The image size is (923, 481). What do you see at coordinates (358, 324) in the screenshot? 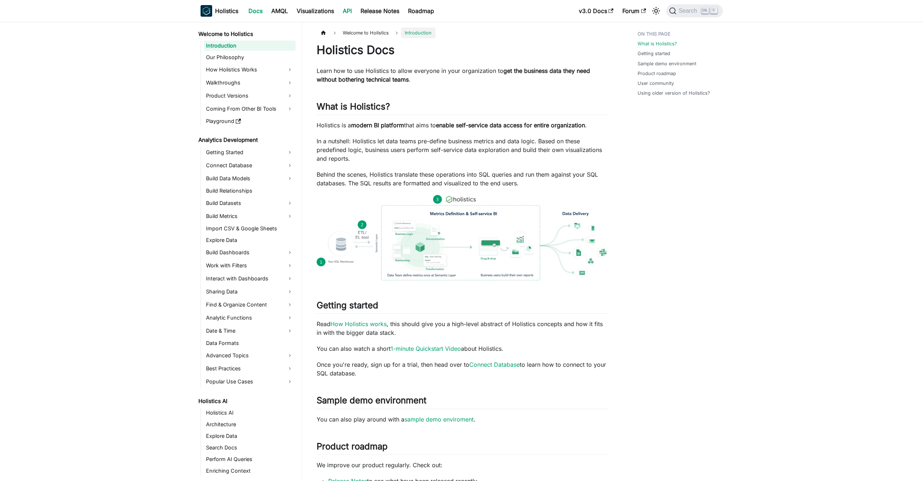
I see `a: How Holistics works` at bounding box center [358, 324].